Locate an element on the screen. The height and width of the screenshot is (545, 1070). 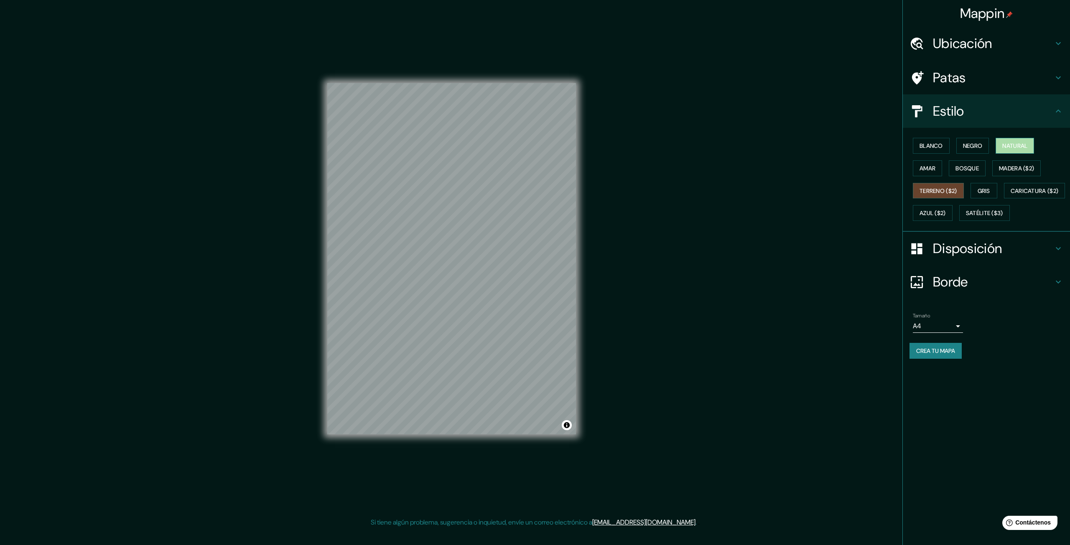
div: A4 is located at coordinates (938, 326).